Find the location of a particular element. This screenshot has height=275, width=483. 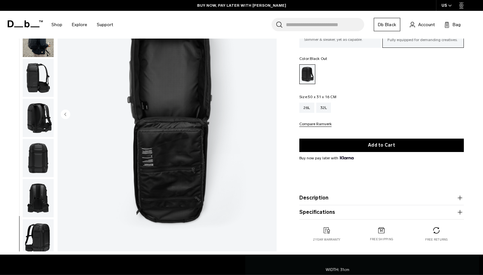

button: Ramverk_pro_bacpack_26L_black_out_2024_9.png is located at coordinates (38, 198).